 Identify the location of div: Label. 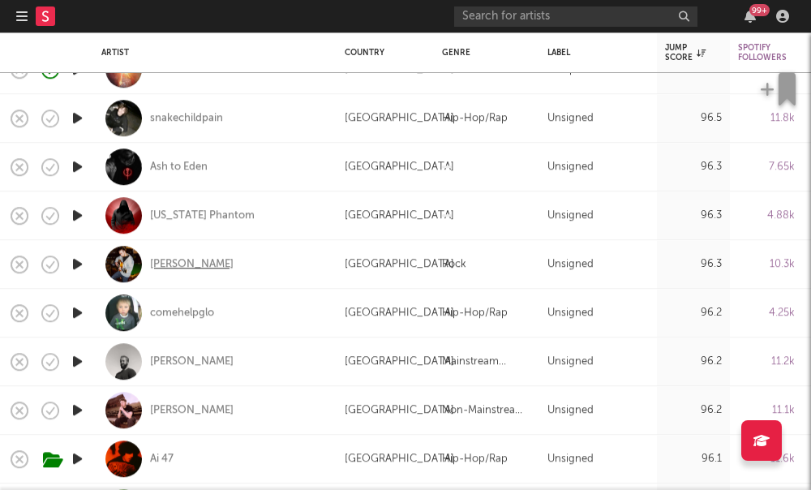
(593, 53).